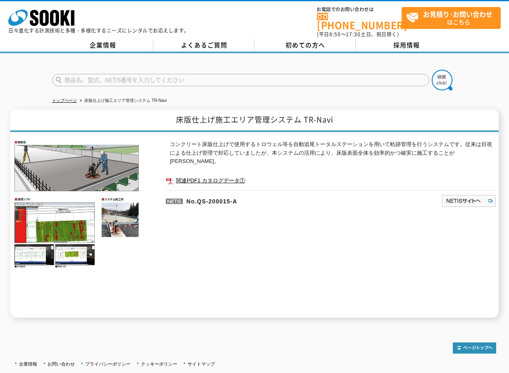 The width and height of the screenshot is (509, 373). I want to click on img: btn_search.png, so click(442, 80).